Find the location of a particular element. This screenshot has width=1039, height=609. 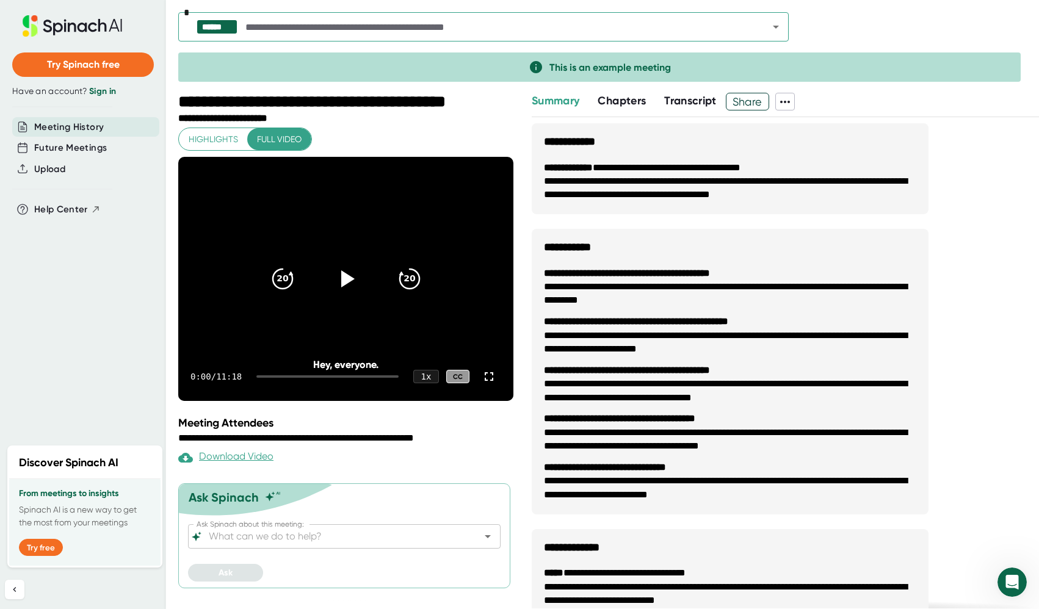

button: Upload attachment is located at coordinates (63, 395).